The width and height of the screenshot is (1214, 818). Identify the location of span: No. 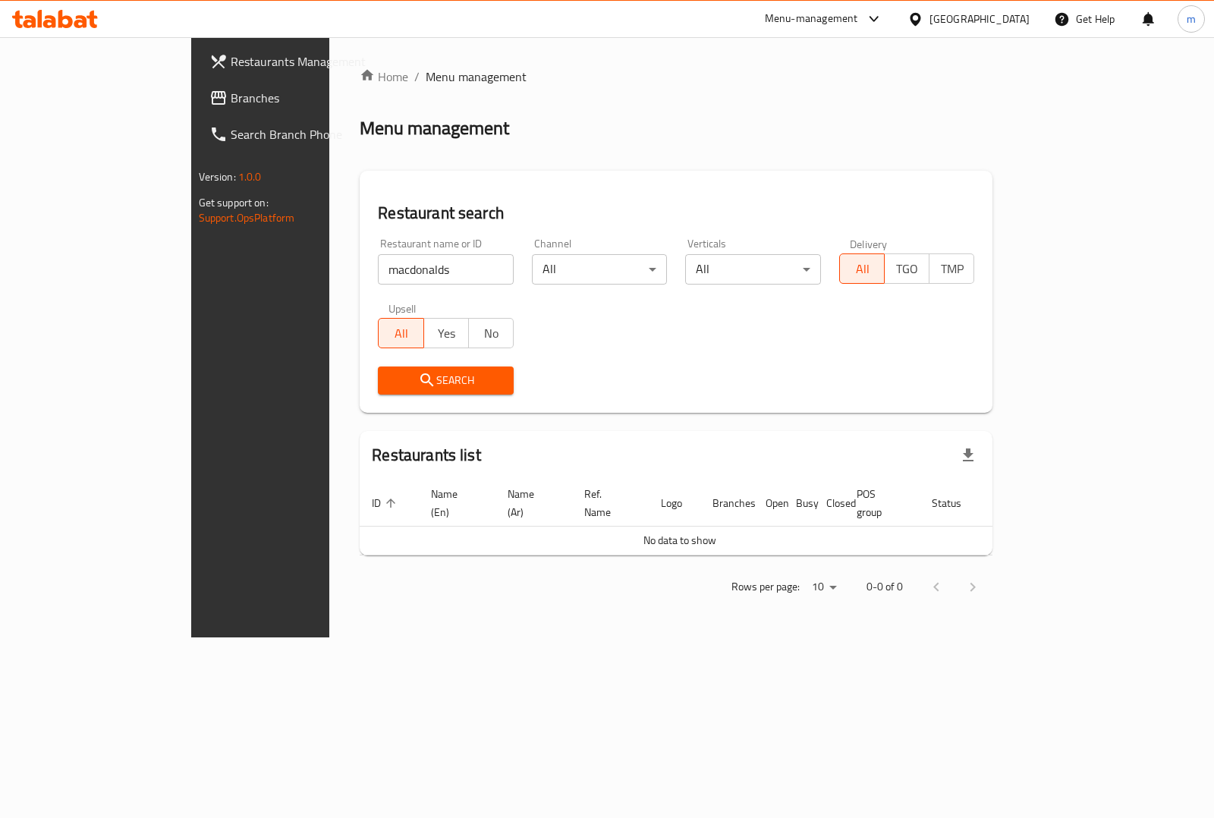
(491, 333).